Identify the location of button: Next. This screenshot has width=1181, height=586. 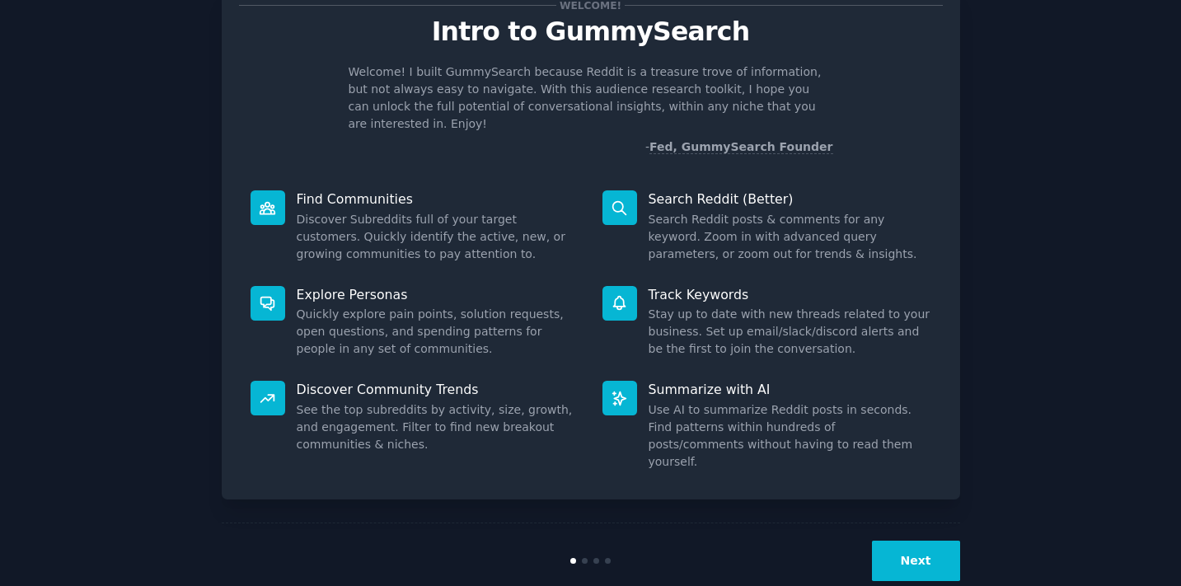
(916, 561).